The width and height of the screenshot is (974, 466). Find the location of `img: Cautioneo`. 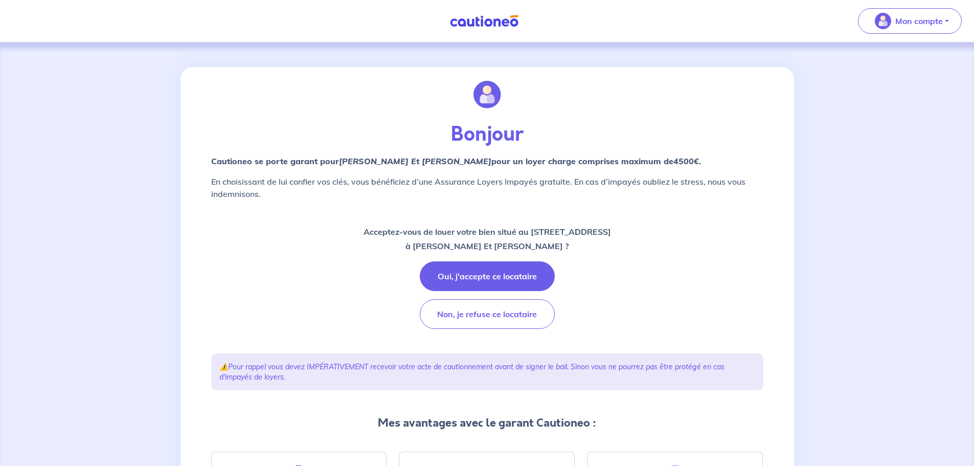

img: Cautioneo is located at coordinates (484, 21).